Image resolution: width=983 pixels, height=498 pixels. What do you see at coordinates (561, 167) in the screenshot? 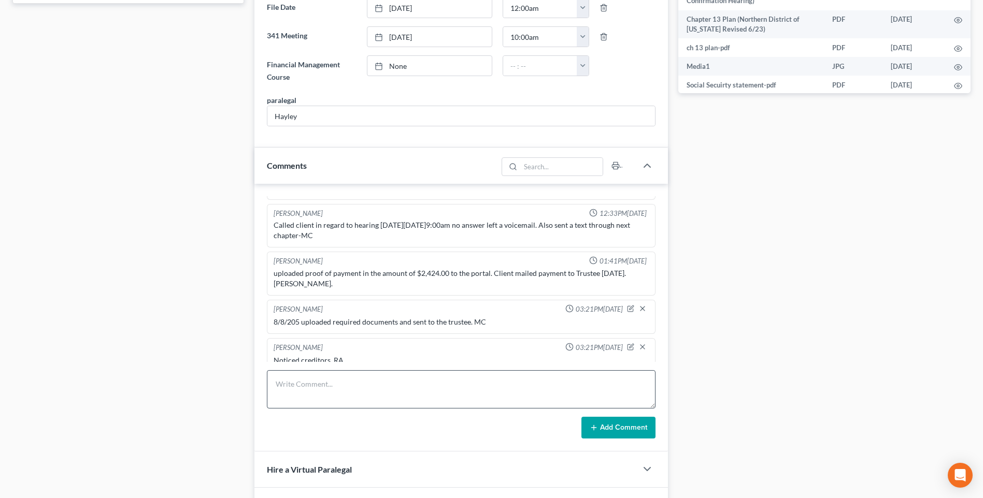
I see `input: Search...` at bounding box center [561, 167].